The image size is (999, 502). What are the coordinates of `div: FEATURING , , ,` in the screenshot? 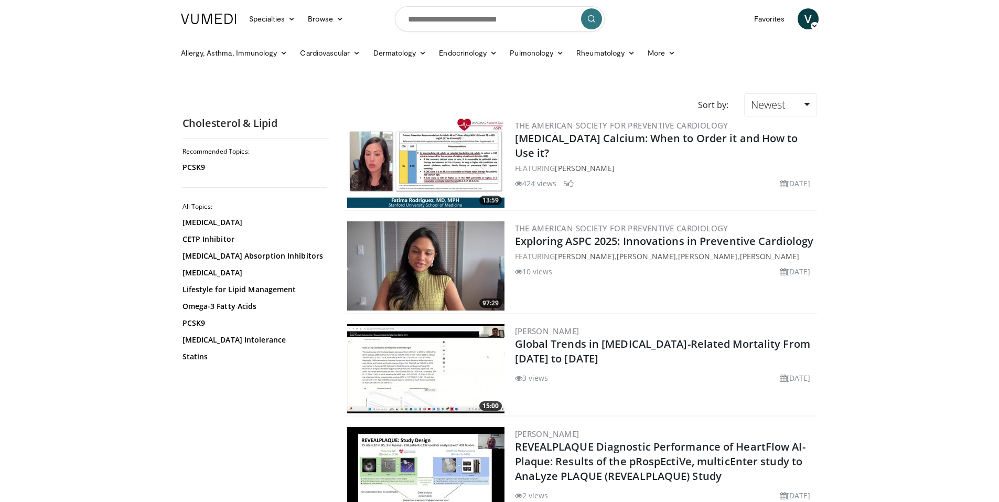 It's located at (665, 256).